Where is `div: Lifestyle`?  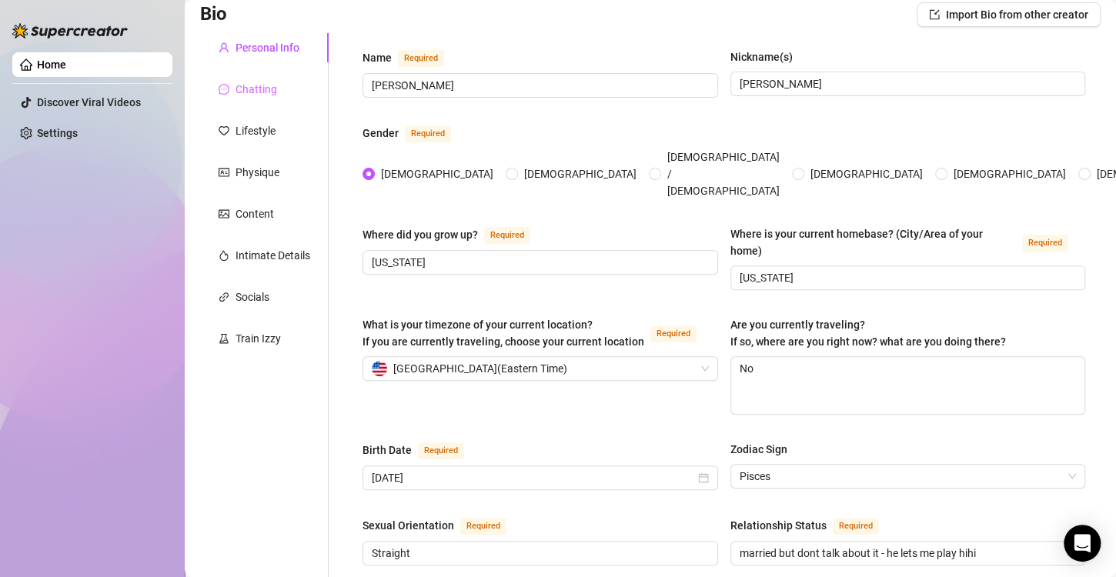
div: Lifestyle is located at coordinates (256, 131).